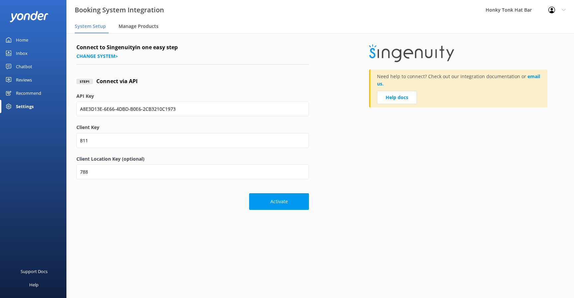  I want to click on div: Settings, so click(25, 106).